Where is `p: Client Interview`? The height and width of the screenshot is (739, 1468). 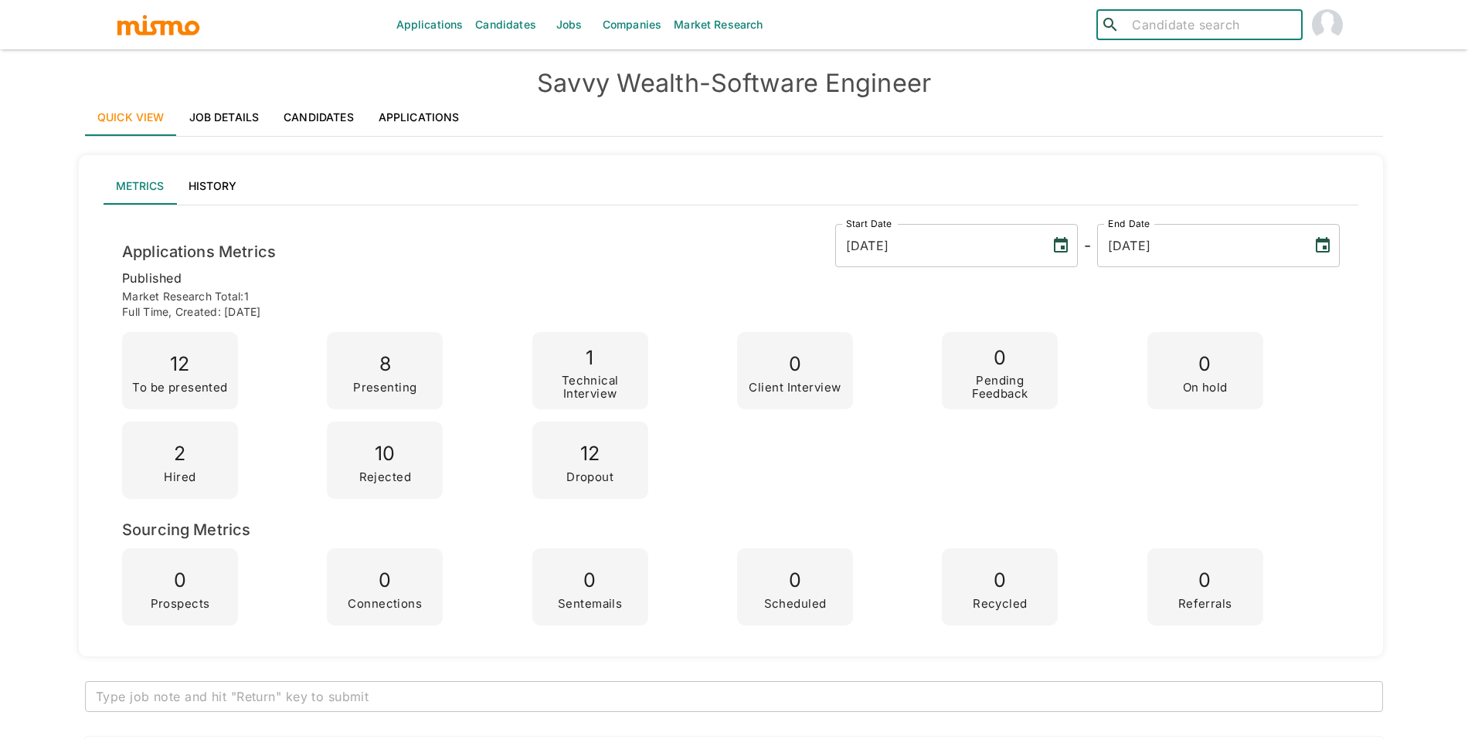
p: Client Interview is located at coordinates (794, 388).